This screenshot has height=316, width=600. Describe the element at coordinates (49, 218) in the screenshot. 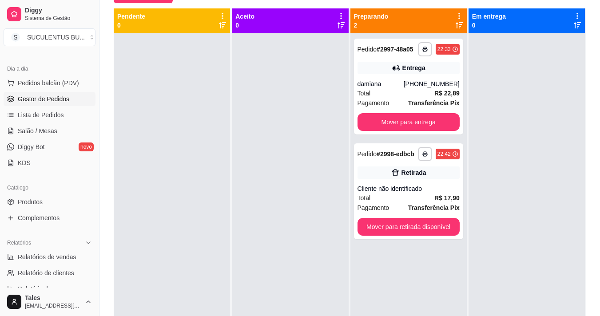

I see `a: Complementos` at that location.